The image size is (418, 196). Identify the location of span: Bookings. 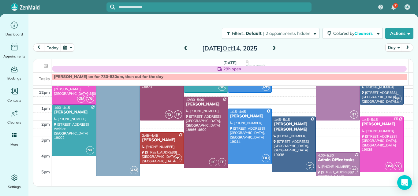
(14, 78).